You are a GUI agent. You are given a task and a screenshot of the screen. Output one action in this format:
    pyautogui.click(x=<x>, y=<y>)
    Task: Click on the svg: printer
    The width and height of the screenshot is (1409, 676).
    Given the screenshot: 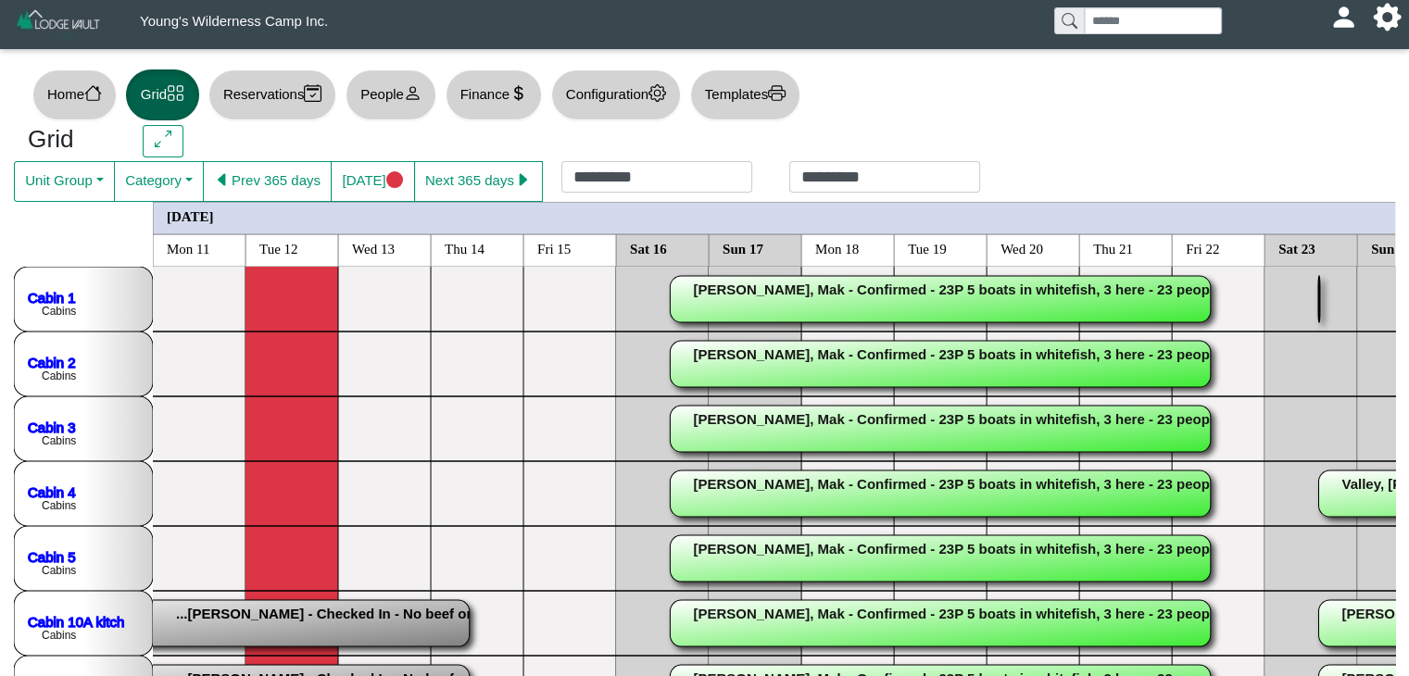 What is the action you would take?
    pyautogui.click(x=776, y=93)
    